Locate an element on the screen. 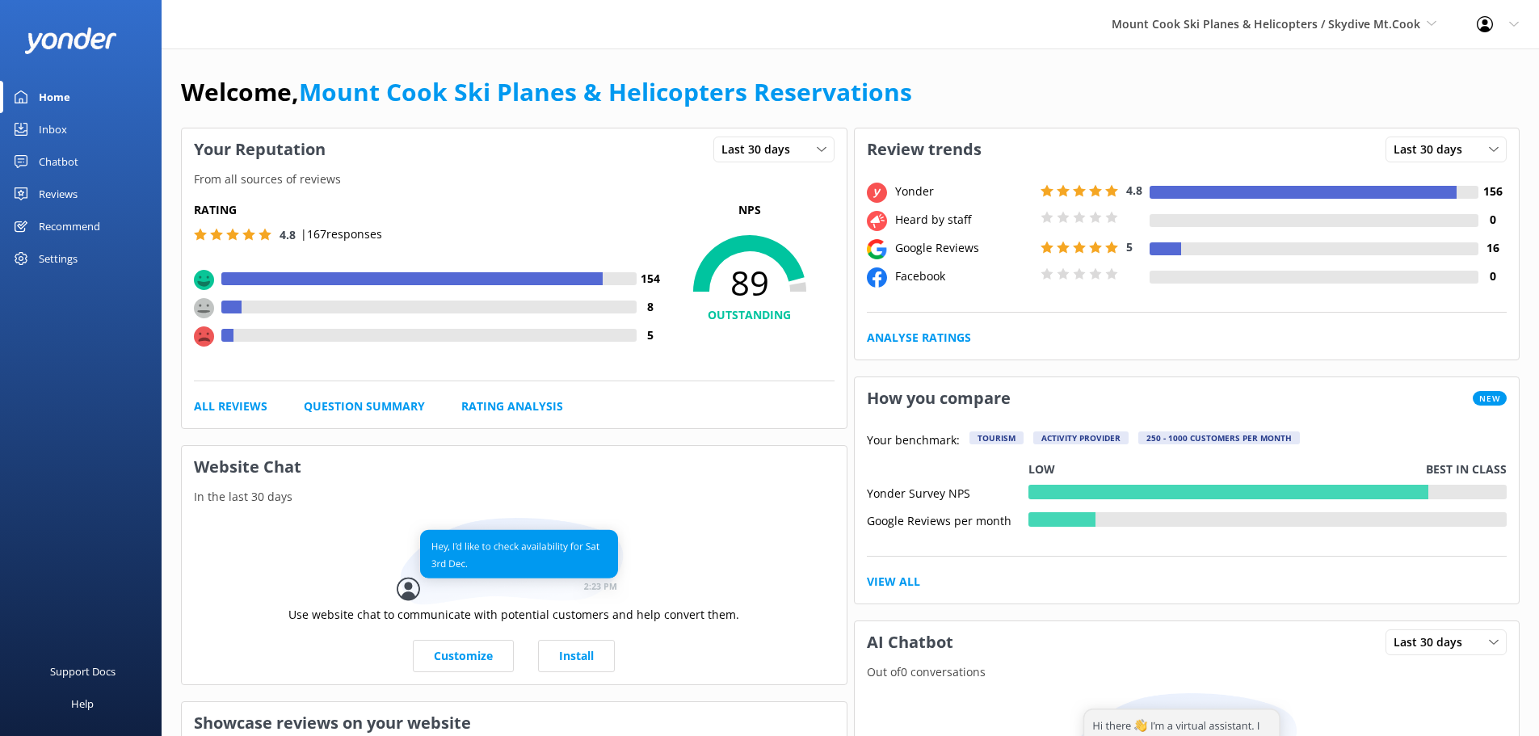  div: Settings is located at coordinates (58, 259).